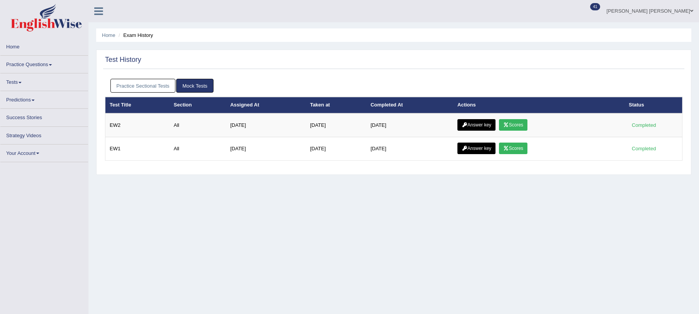 This screenshot has height=314, width=699. Describe the element at coordinates (44, 134) in the screenshot. I see `a: Strategy Videos` at that location.